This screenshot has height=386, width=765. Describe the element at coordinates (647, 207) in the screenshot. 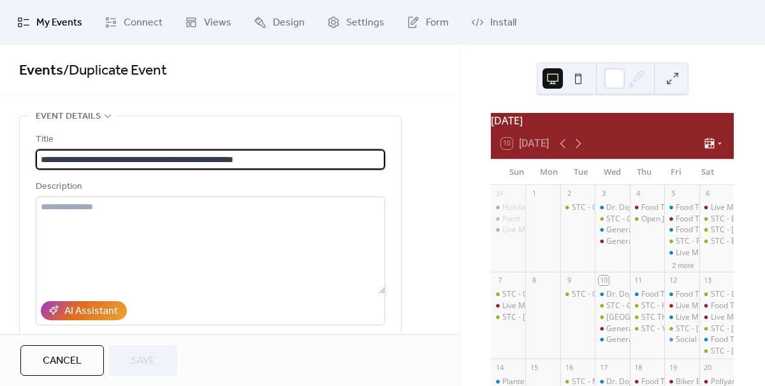

I see `div: Food Truck - Tacos Los Jarochitos - Lemont @ Thu Sep 4, 2025 5pm - 9pm (CDT)` at that location.